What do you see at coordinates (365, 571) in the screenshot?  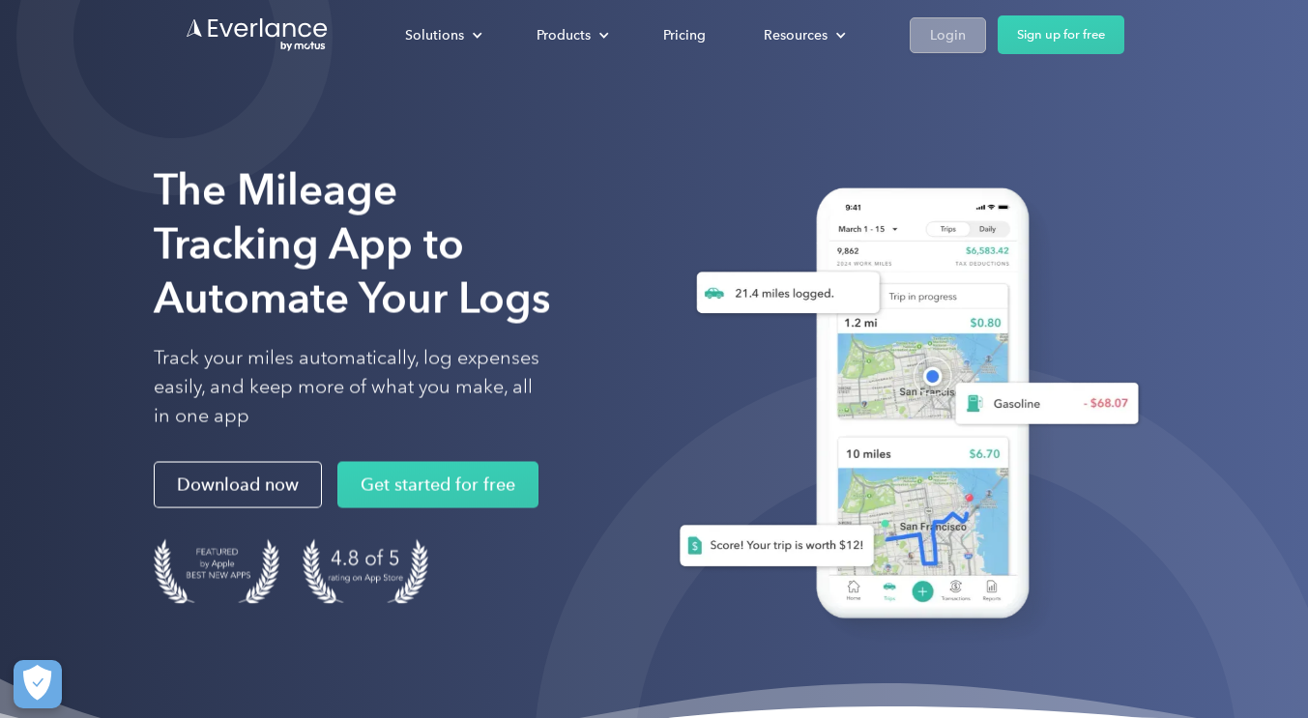 I see `img: 4.9 out of 5 stars on the app store` at bounding box center [365, 571].